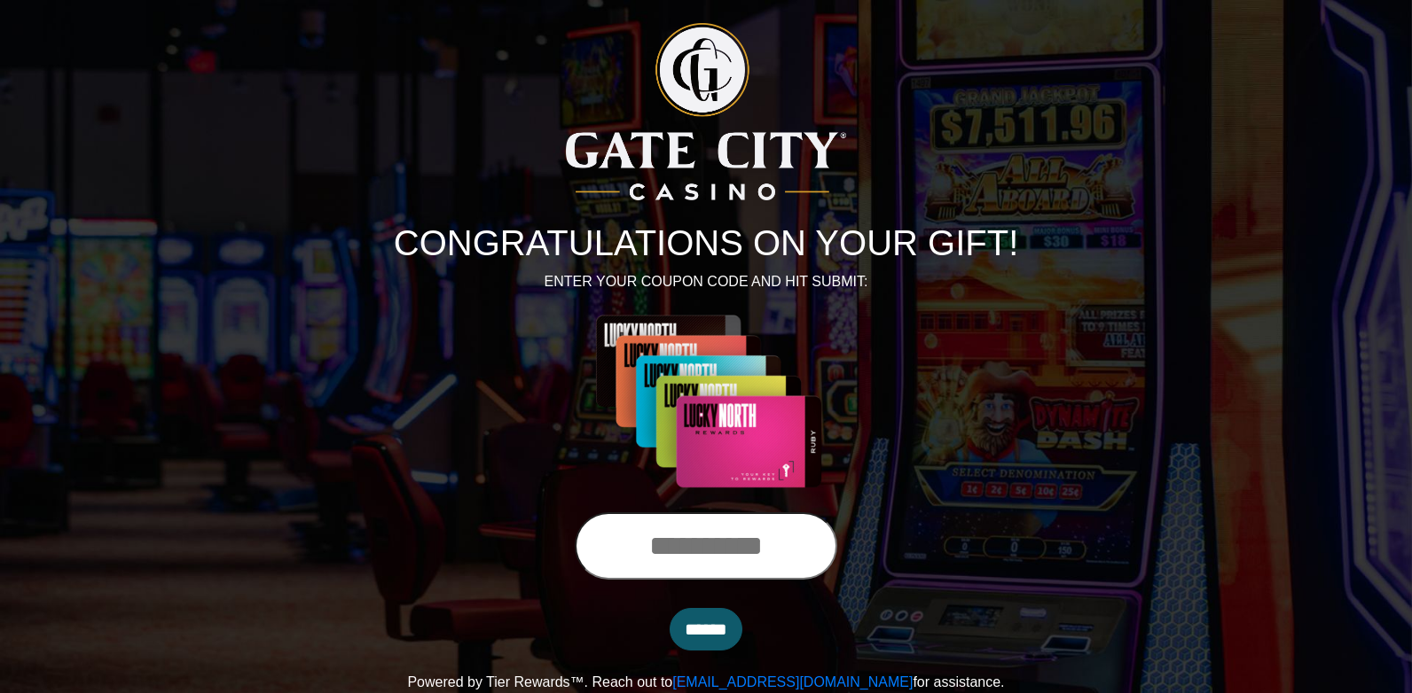 This screenshot has height=693, width=1412. Describe the element at coordinates (706, 403) in the screenshot. I see `img: Center Image` at that location.